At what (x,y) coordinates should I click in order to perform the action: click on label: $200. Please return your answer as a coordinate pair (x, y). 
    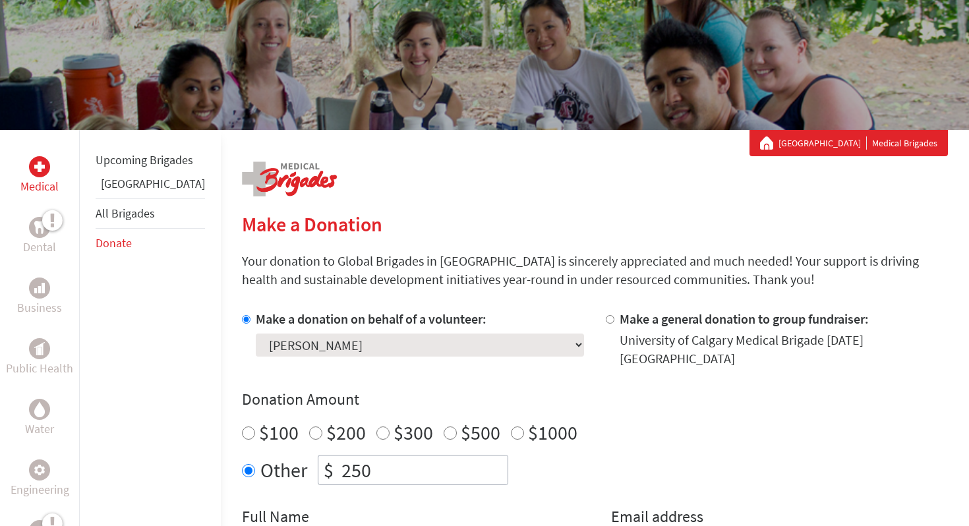
    Looking at the image, I should click on (346, 432).